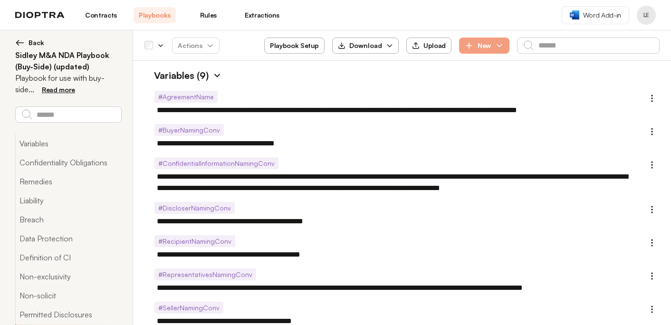 The image size is (671, 325). What do you see at coordinates (194, 208) in the screenshot?
I see `span: # DiscloserNamingConv` at bounding box center [194, 208].